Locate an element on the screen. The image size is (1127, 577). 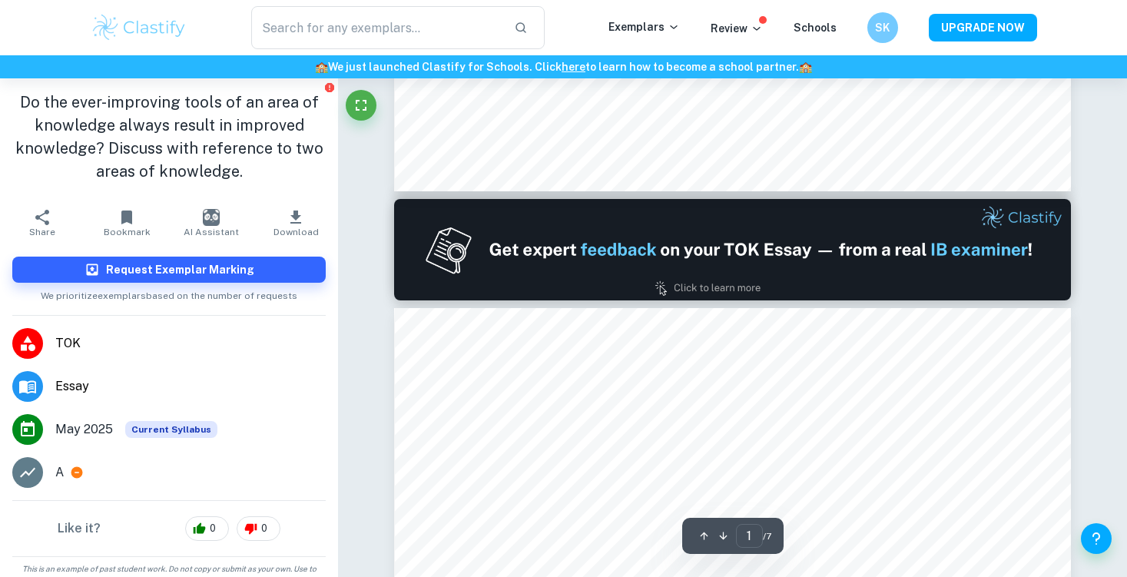
span: TOK is located at coordinates (191, 343).